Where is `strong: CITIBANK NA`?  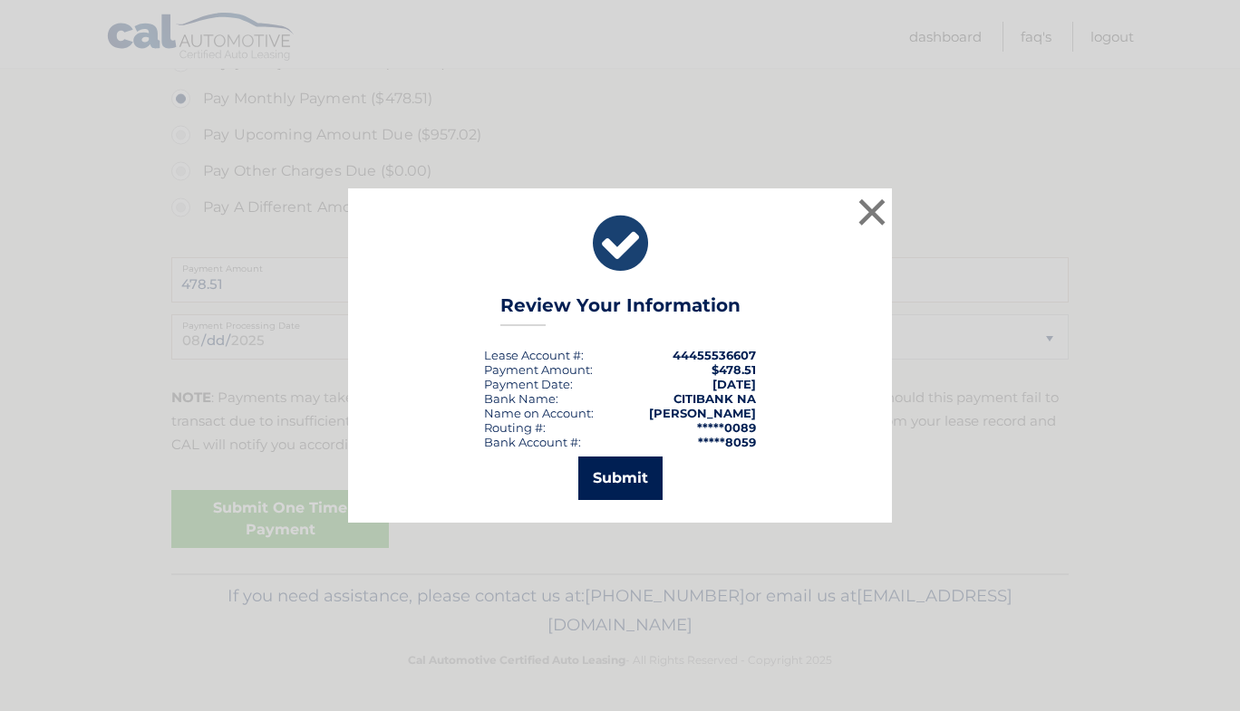 strong: CITIBANK NA is located at coordinates (714, 399).